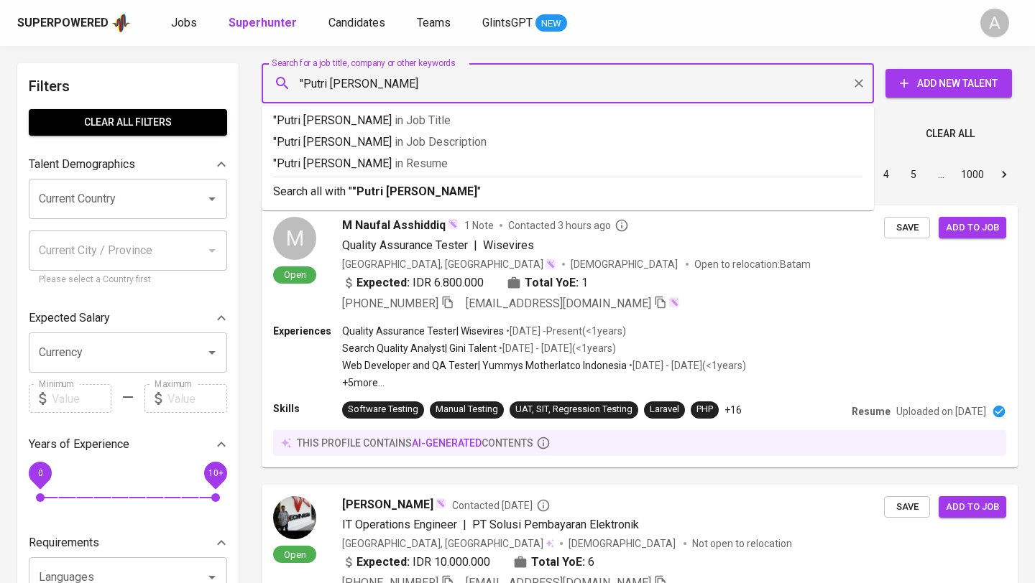 The height and width of the screenshot is (583, 1035). I want to click on nav: pagination navigation, so click(890, 175).